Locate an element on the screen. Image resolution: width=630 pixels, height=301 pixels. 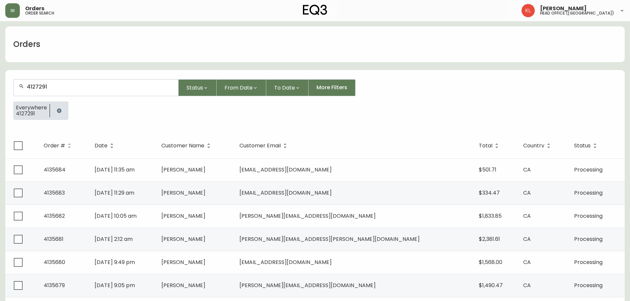
button: Status is located at coordinates (198, 88).